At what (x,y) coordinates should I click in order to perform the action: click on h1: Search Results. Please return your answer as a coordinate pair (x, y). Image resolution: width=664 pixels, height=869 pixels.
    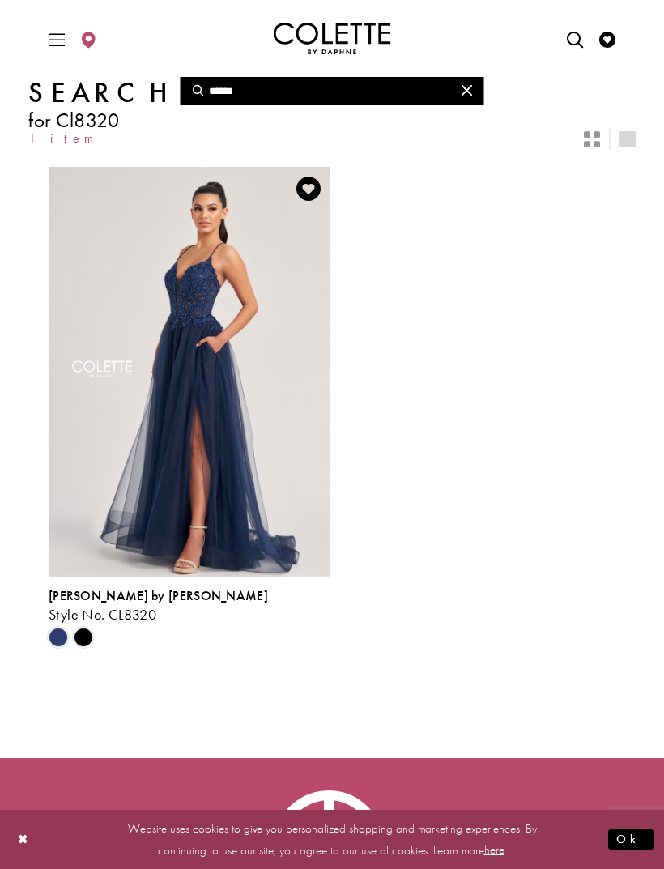
    Looking at the image, I should click on (332, 93).